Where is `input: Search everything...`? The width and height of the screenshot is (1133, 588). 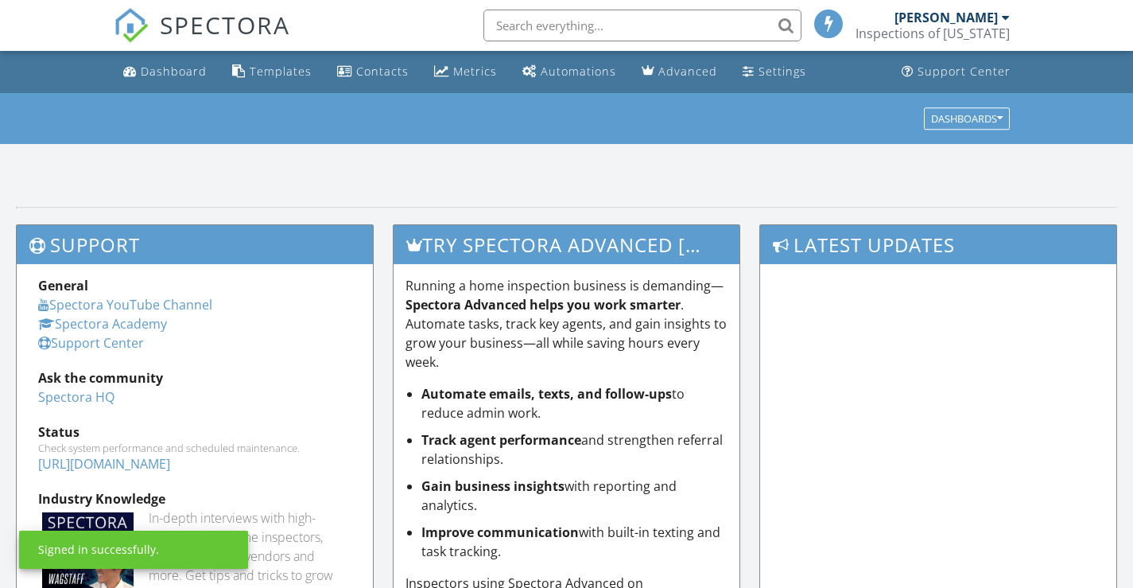
input: Search everything... is located at coordinates (642, 25).